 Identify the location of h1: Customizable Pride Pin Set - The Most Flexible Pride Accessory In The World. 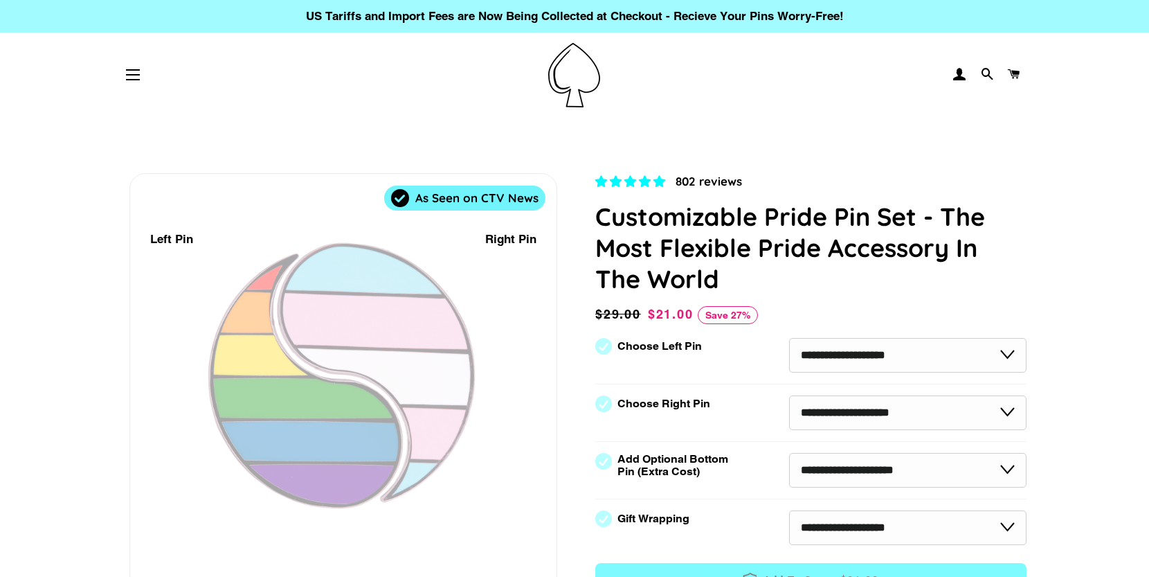
(811, 247).